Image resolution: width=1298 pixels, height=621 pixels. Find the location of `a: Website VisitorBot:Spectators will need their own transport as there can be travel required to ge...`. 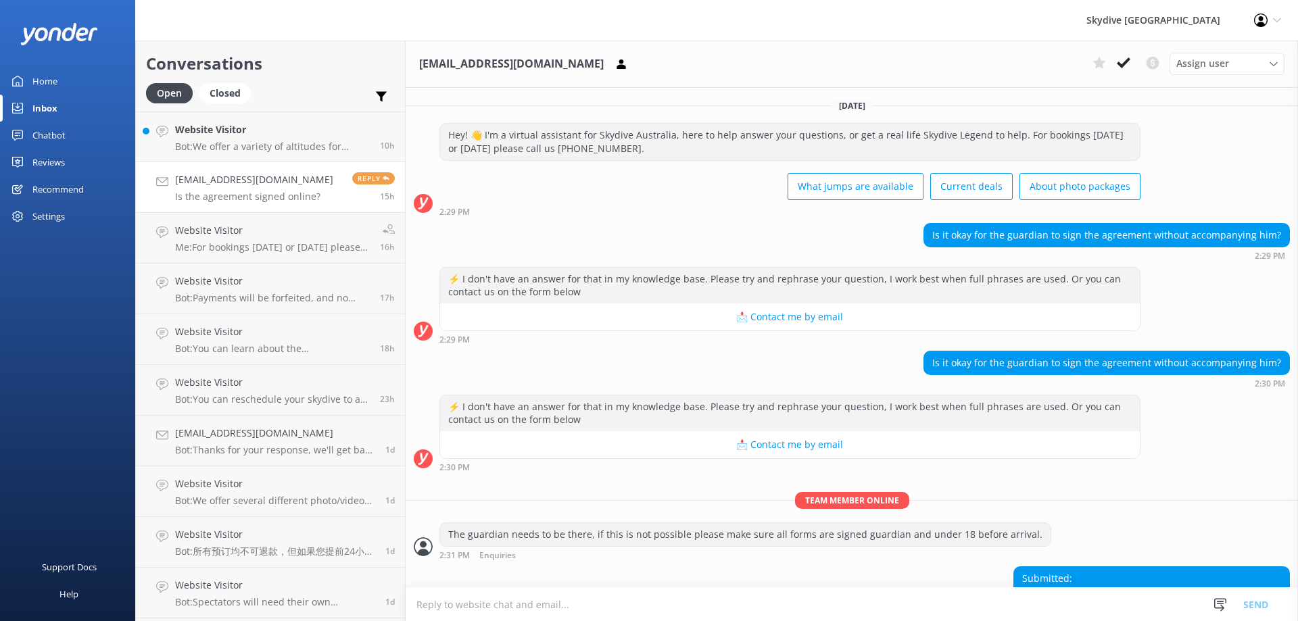

a: Website VisitorBot:Spectators will need their own transport as there can be travel required to ge... is located at coordinates (270, 593).